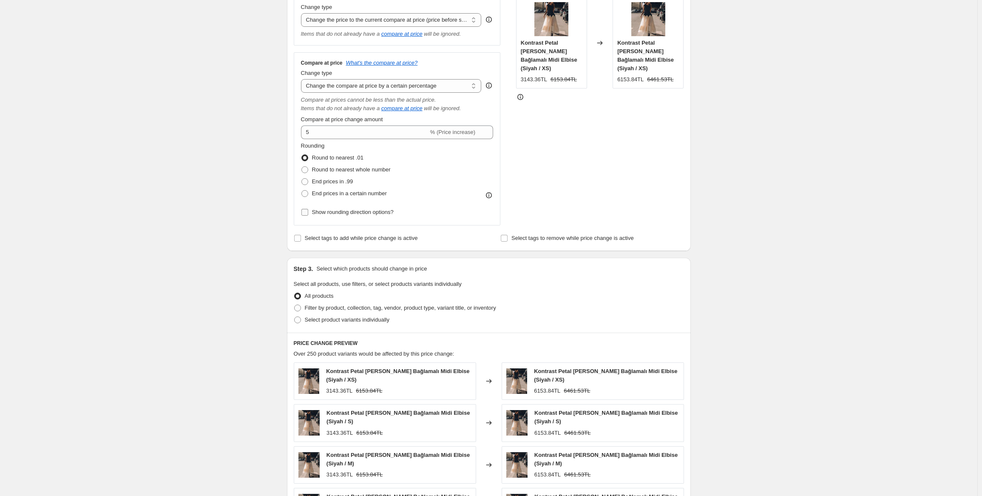 The image size is (982, 496). What do you see at coordinates (353, 212) in the screenshot?
I see `span: Show rounding direction options?` at bounding box center [353, 212].